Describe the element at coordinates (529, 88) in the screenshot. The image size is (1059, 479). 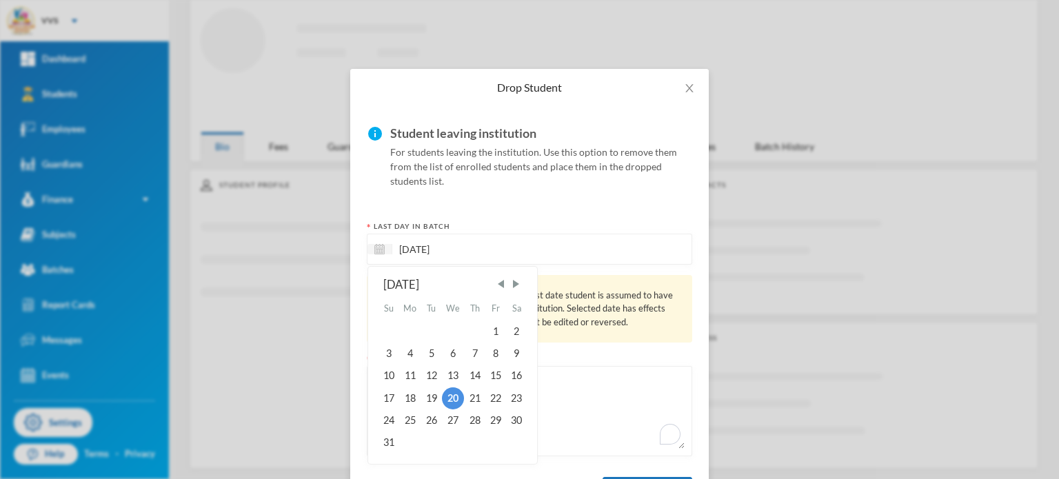
I see `div: Drop Student` at that location.